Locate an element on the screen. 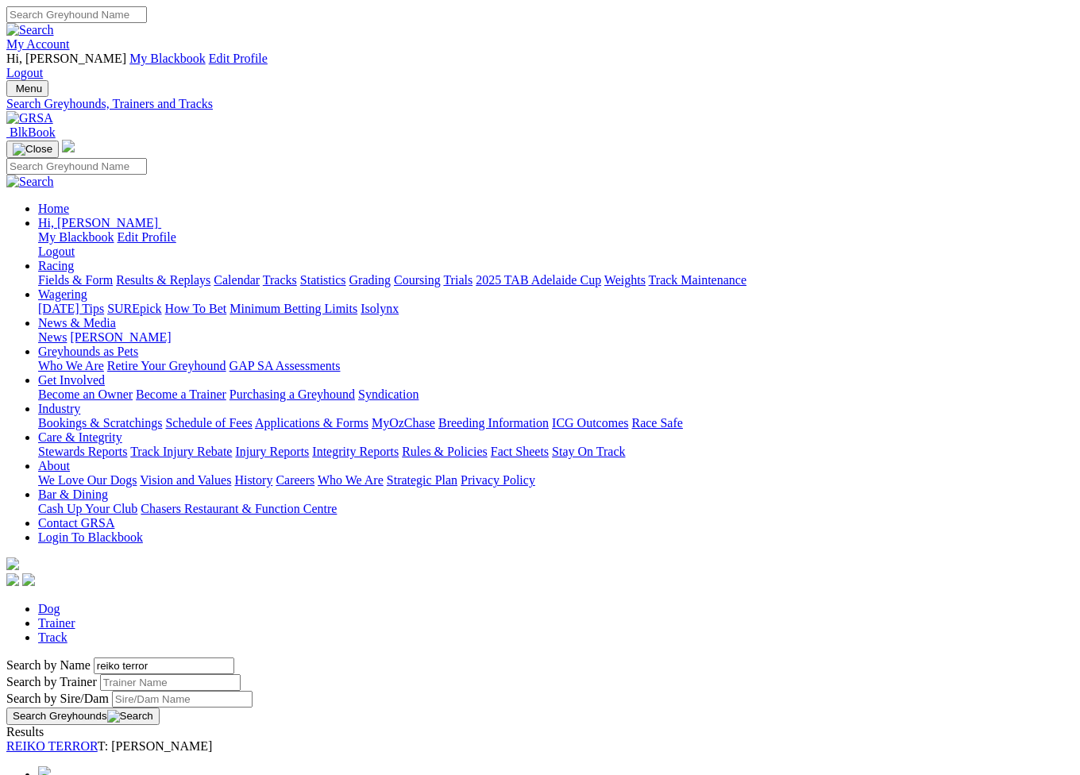 This screenshot has height=775, width=1080. div: My Account is located at coordinates (540, 66).